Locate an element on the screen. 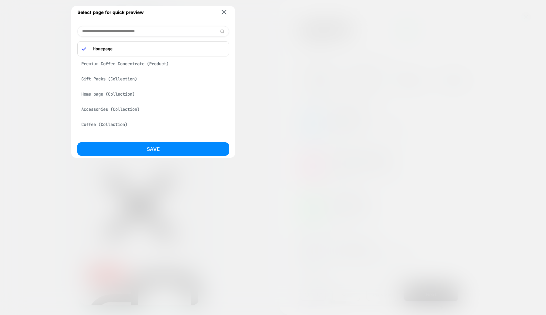 The width and height of the screenshot is (546, 315). img: blue checkmark is located at coordinates (84, 49).